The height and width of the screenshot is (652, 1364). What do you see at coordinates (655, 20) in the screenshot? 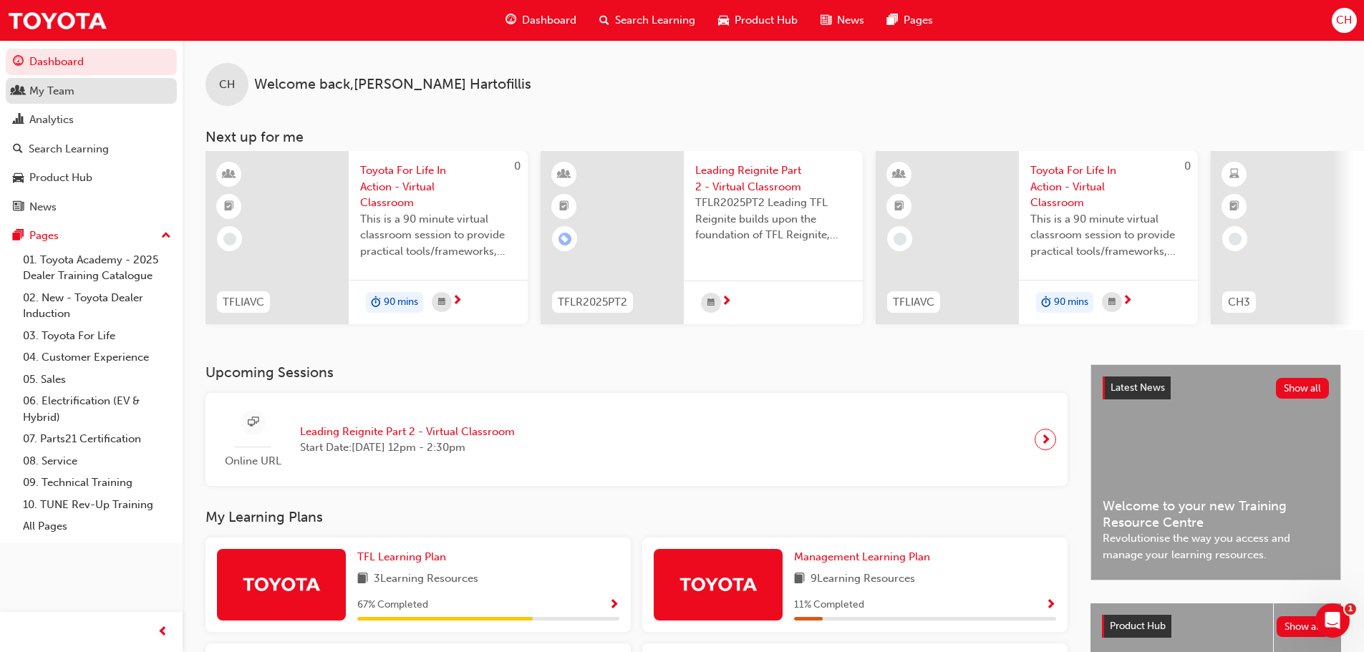
I see `span: Search Learning` at bounding box center [655, 20].